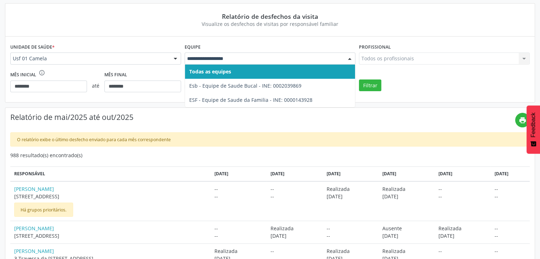 The image size is (540, 259). I want to click on span: Todas as equipes, so click(210, 71).